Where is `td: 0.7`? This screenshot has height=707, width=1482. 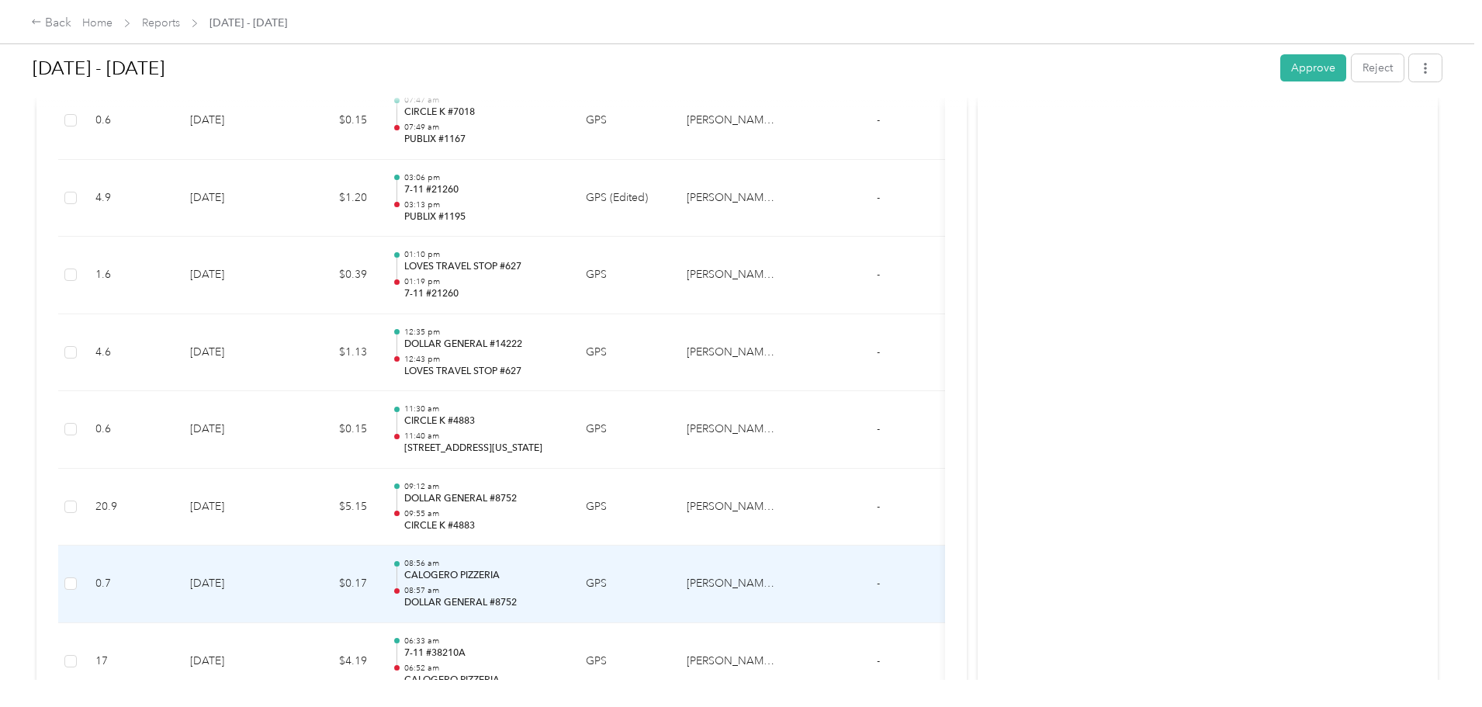 td: 0.7 is located at coordinates (130, 584).